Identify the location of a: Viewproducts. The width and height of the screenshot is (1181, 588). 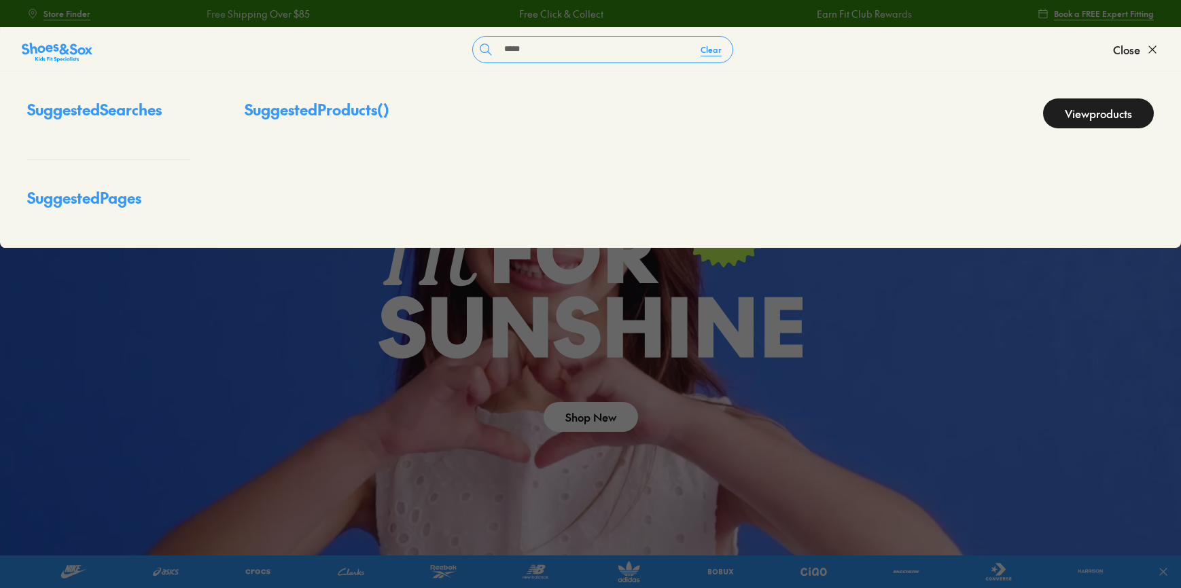
(1098, 113).